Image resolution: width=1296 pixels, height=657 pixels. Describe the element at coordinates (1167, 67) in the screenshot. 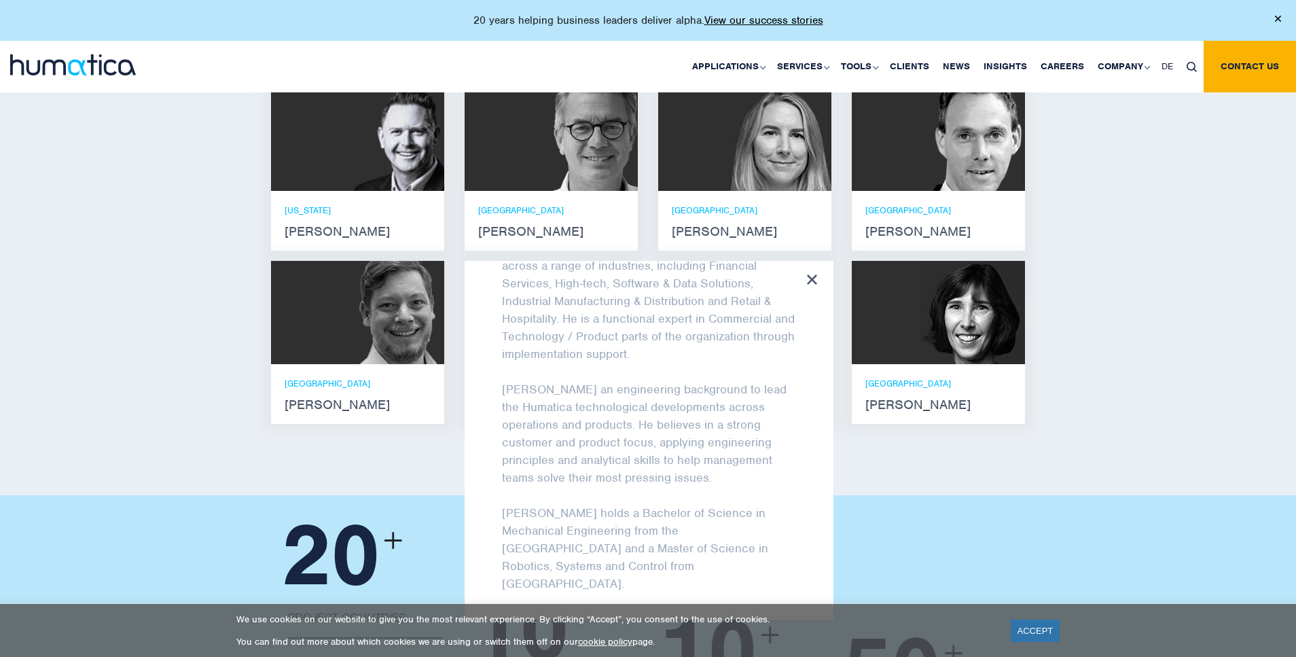

I see `a: DE` at that location.